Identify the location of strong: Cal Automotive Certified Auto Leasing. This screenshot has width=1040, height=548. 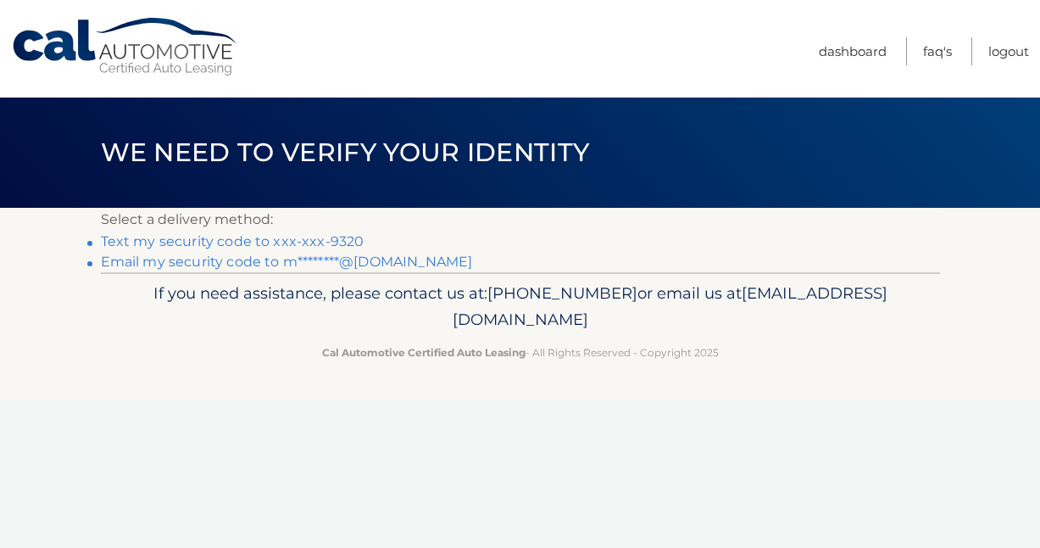
(424, 352).